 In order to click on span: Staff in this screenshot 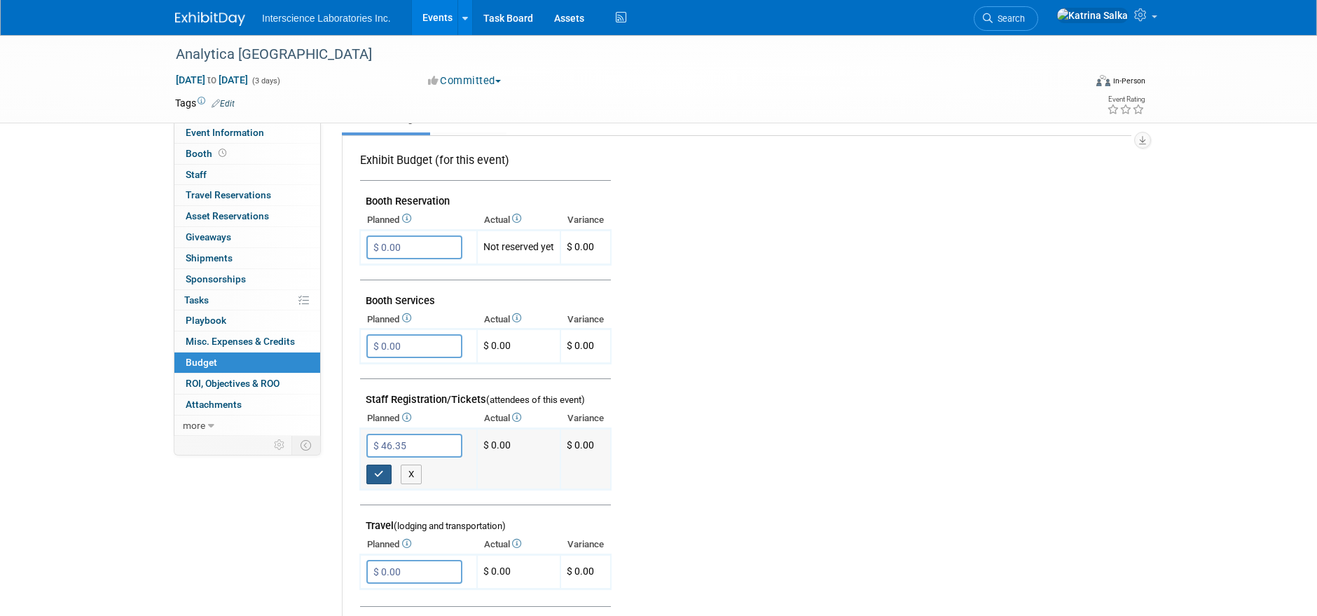, I will do `click(196, 174)`.